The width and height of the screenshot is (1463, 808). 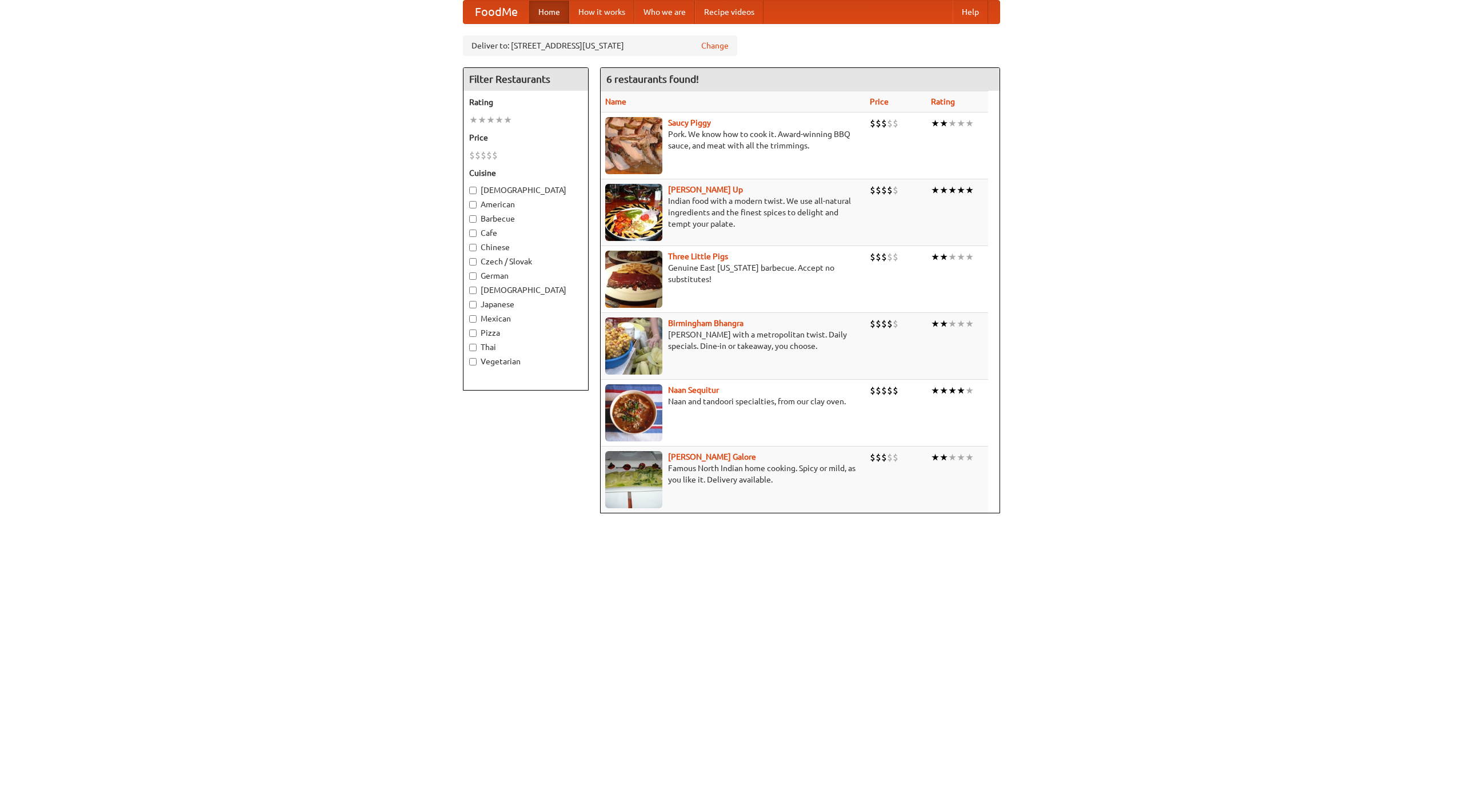 What do you see at coordinates (732, 140) in the screenshot?
I see `p: Pork. We know how to cook it. Award-winning BBQ sauce, and meat with all the trimmings.` at bounding box center [732, 140].